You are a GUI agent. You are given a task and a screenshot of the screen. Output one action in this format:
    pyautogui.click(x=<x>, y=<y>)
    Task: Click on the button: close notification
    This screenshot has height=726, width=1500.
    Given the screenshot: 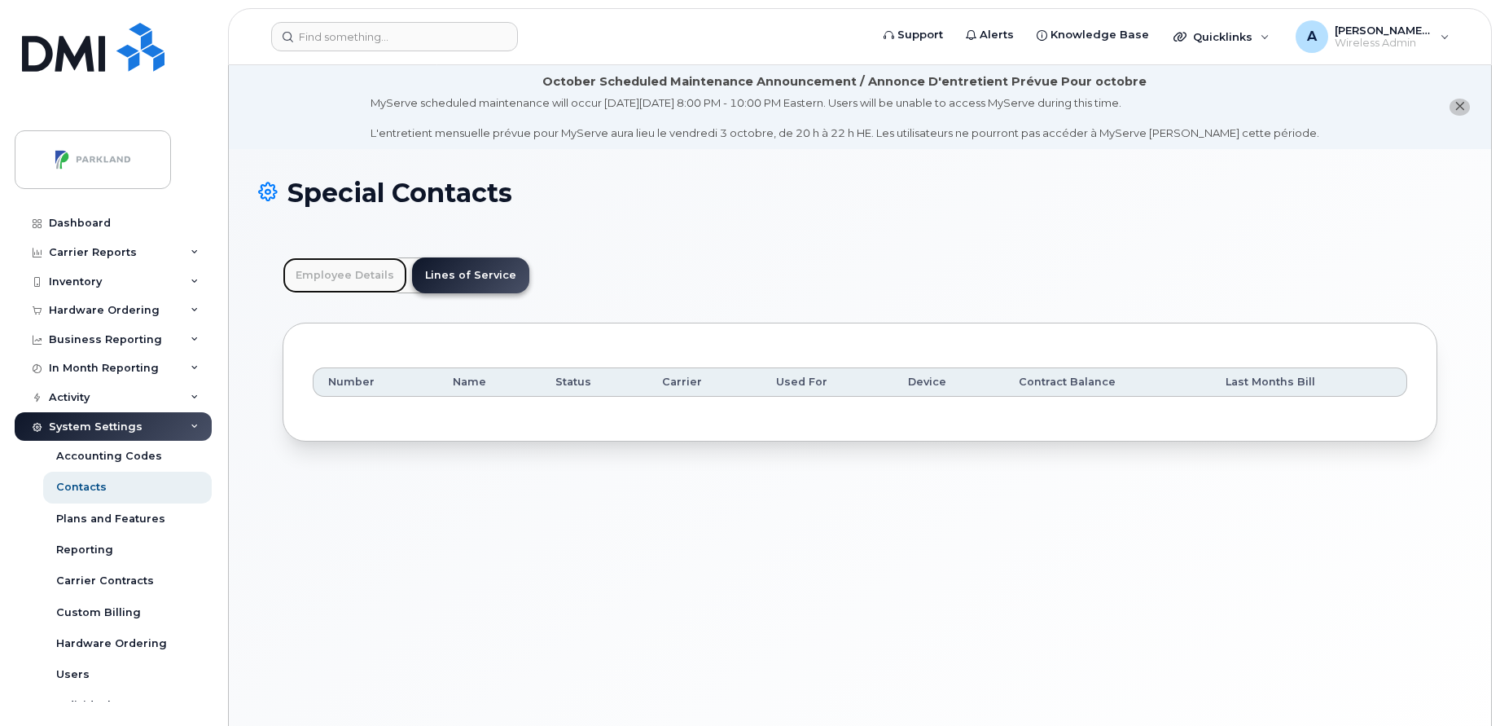 What is the action you would take?
    pyautogui.click(x=1459, y=107)
    